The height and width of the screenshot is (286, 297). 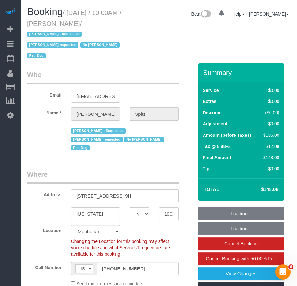 I want to click on label: Extras, so click(x=210, y=101).